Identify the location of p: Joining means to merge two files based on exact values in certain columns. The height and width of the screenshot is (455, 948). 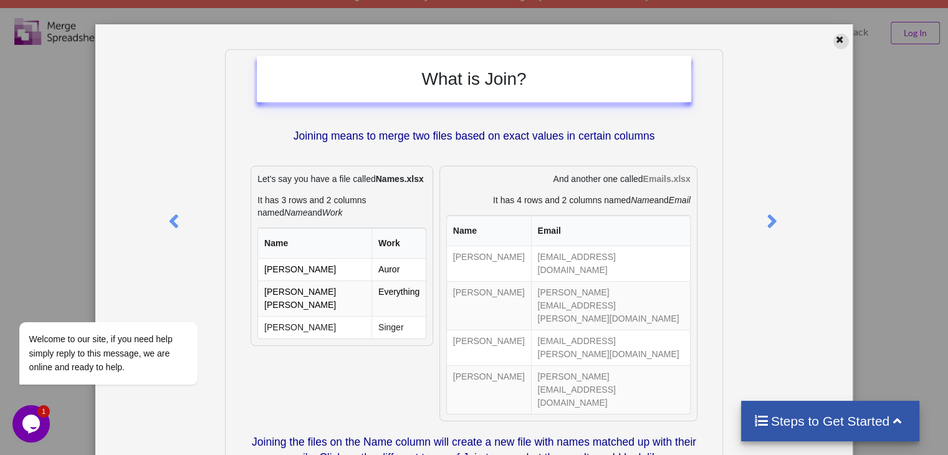
(474, 136).